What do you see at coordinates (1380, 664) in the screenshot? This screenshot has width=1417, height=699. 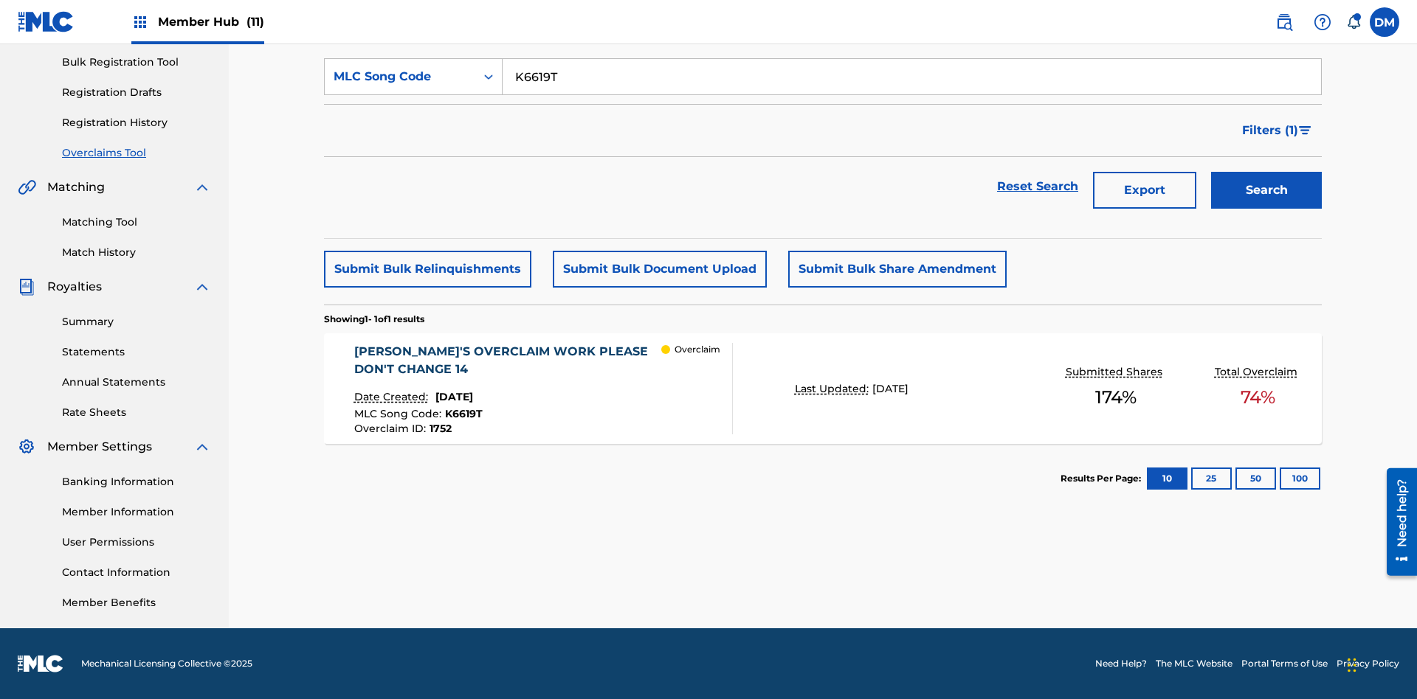 I see `div: Chat Widget` at bounding box center [1380, 664].